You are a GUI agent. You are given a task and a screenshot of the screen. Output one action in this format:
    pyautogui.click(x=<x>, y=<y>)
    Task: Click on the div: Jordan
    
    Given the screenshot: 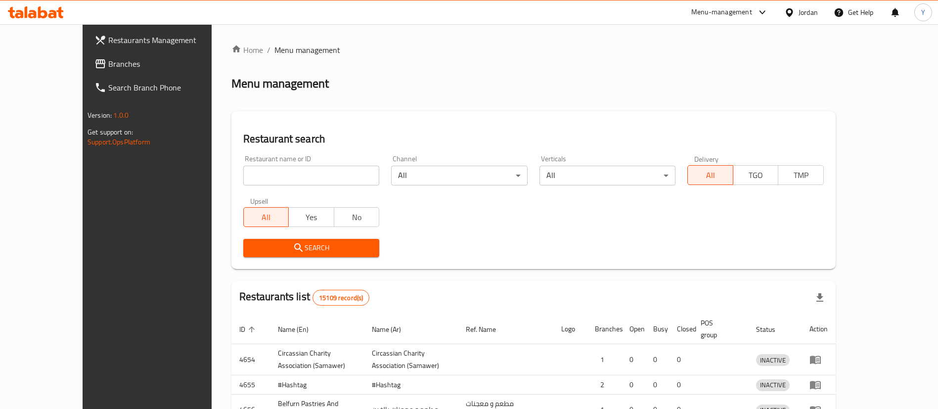 What is the action you would take?
    pyautogui.click(x=808, y=12)
    